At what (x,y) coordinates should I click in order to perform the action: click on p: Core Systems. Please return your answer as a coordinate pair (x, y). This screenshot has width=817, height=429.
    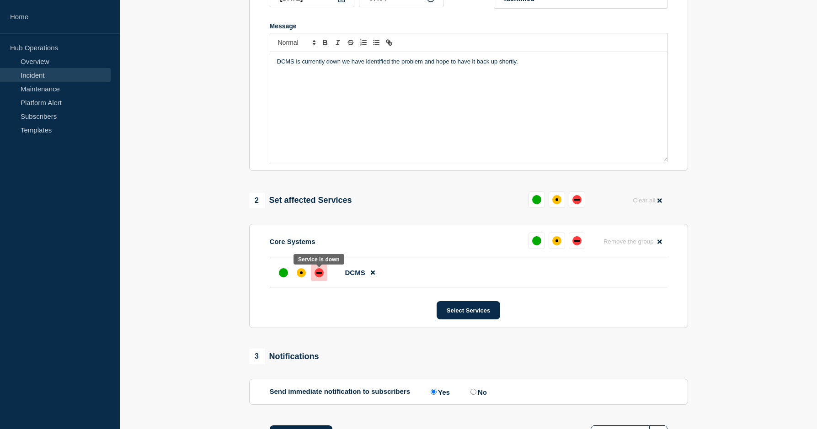
    Looking at the image, I should click on (293, 241).